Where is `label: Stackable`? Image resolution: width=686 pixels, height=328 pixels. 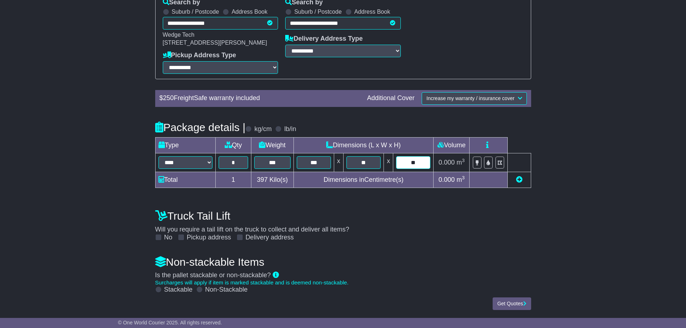
label: Stackable is located at coordinates (178, 290).